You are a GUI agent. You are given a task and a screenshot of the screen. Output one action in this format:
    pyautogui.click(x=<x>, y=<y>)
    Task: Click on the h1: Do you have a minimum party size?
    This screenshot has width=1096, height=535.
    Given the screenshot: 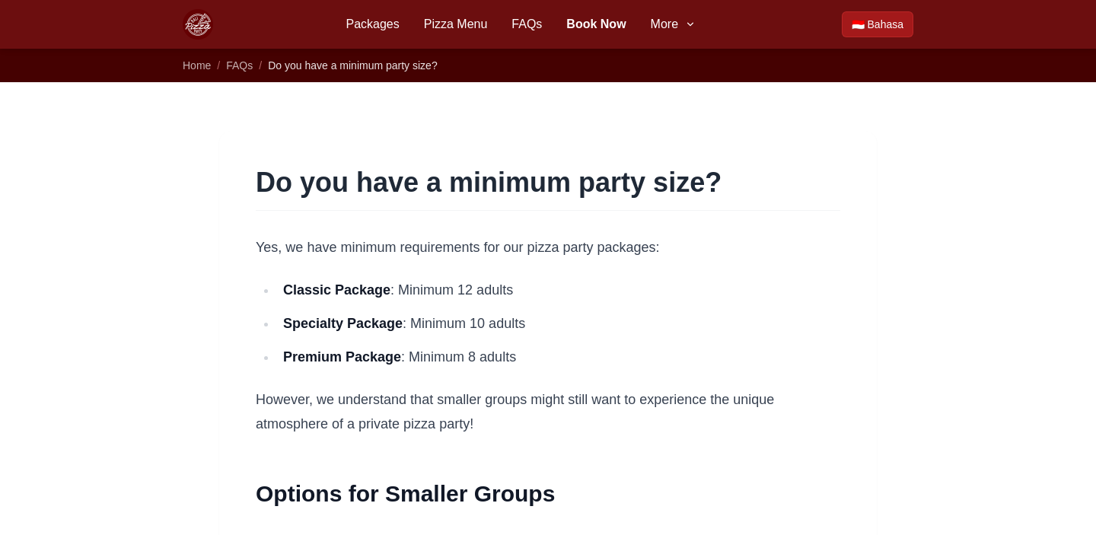 What is the action you would take?
    pyautogui.click(x=548, y=183)
    